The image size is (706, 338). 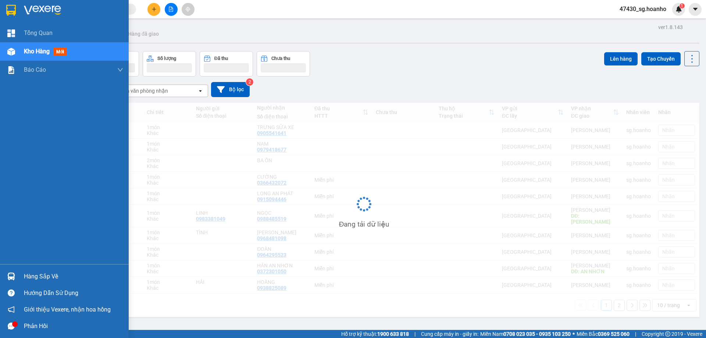 I want to click on strong: 1900 633 818, so click(x=393, y=334).